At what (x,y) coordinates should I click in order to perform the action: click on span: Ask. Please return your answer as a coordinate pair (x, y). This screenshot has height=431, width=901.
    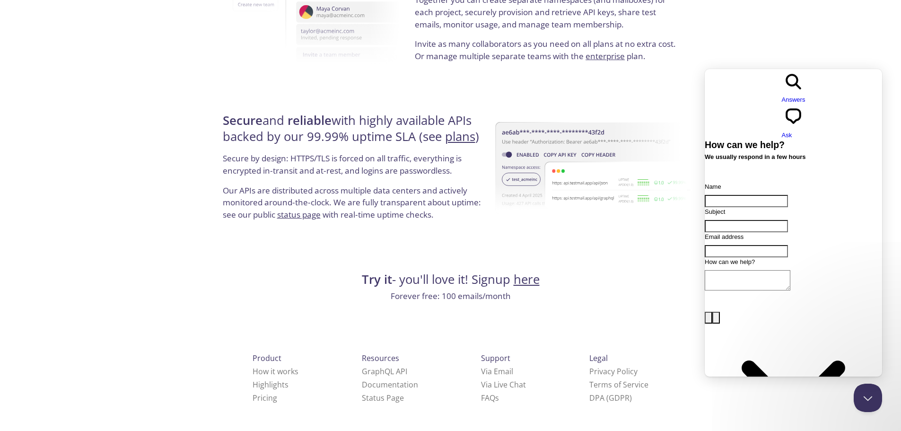
    Looking at the image, I should click on (82, 66).